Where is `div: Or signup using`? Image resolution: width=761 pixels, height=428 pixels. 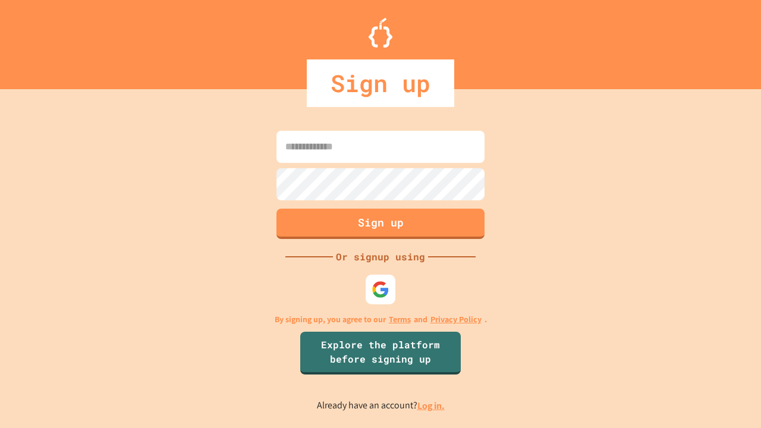 div: Or signup using is located at coordinates (381, 257).